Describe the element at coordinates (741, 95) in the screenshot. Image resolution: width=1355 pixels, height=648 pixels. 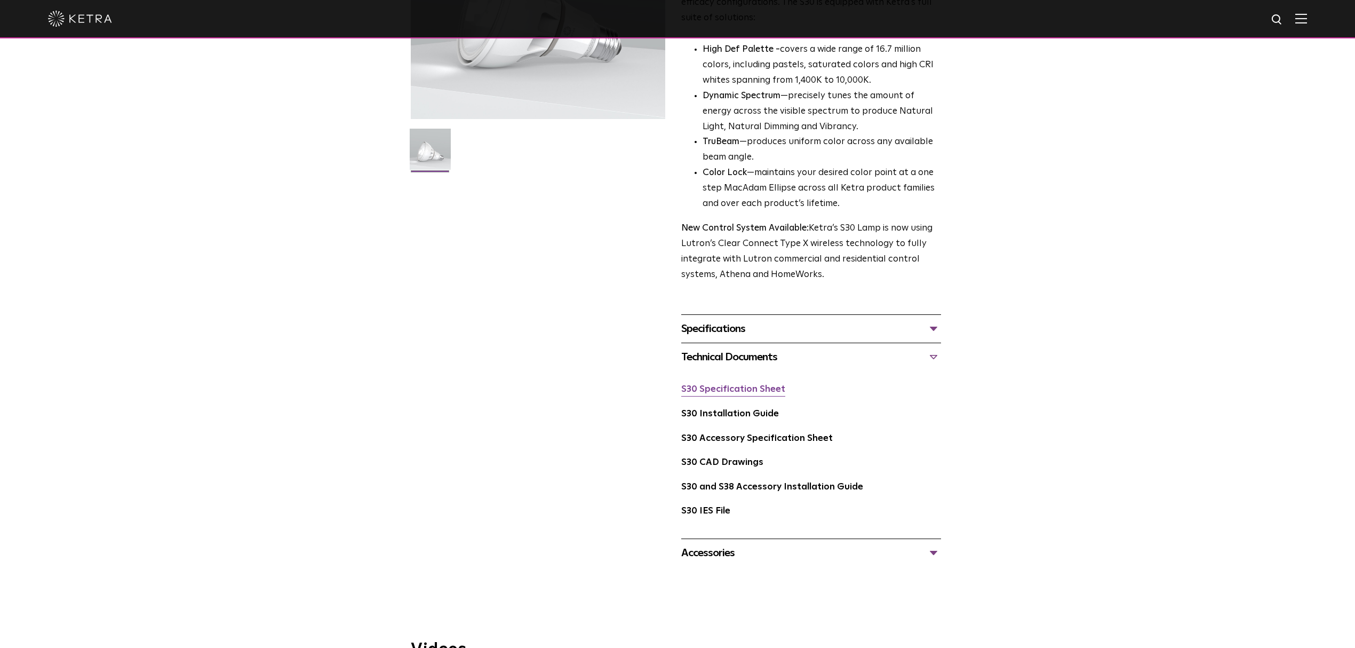
I see `strong: Dynamic Spectrum` at that location.